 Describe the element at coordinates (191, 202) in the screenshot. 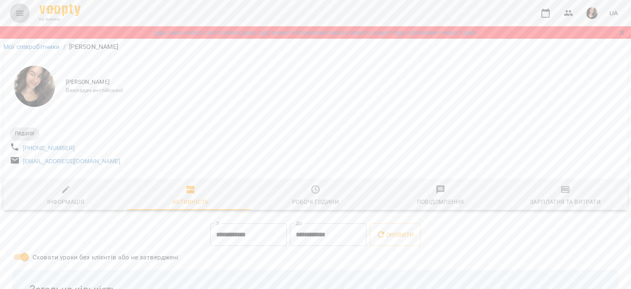

I see `div: Активність` at that location.